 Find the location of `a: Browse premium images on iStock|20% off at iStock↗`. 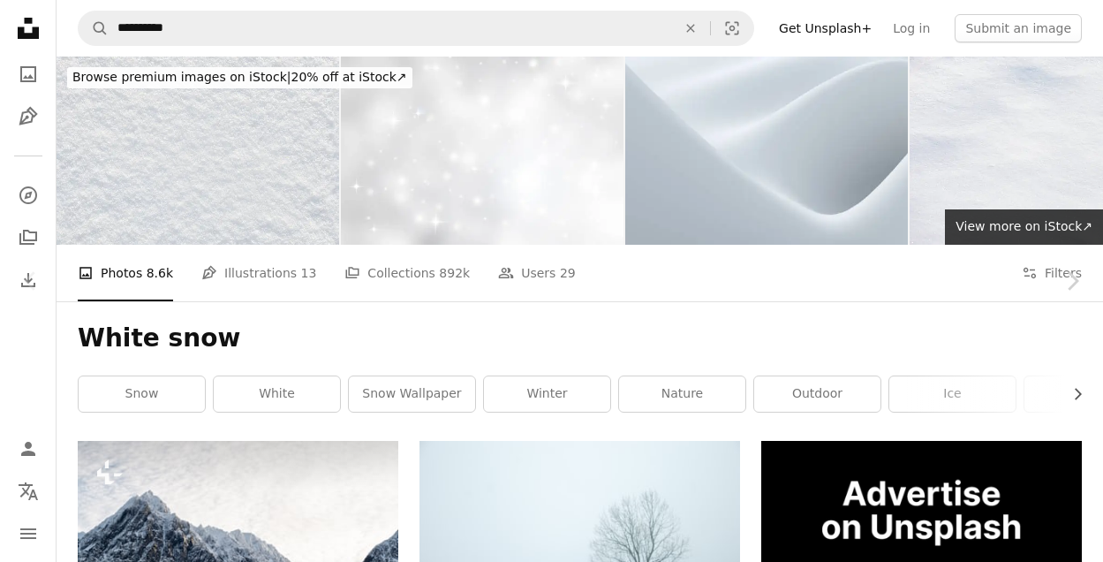

a: Browse premium images on iStock|20% off at iStock↗ is located at coordinates (239, 78).